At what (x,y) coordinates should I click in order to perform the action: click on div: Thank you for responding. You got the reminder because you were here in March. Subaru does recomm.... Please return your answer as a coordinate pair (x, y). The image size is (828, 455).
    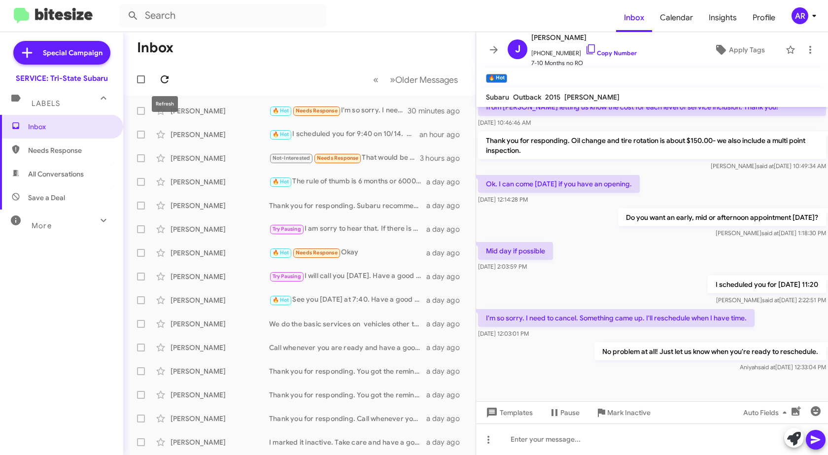
    Looking at the image, I should click on (347, 371).